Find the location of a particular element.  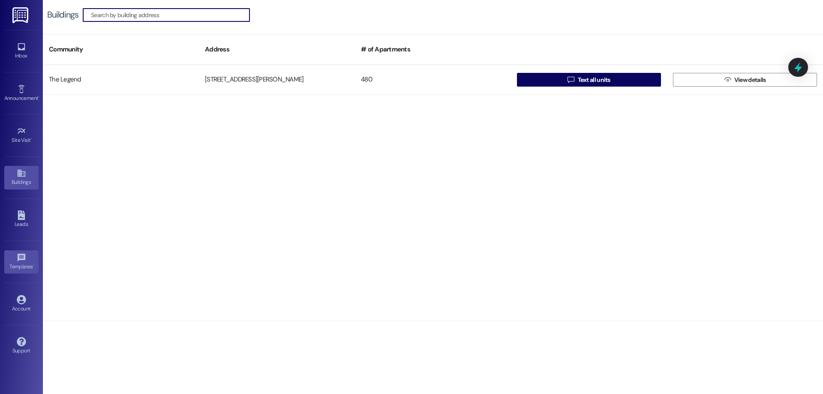

a: Site Visit • is located at coordinates (21, 135).